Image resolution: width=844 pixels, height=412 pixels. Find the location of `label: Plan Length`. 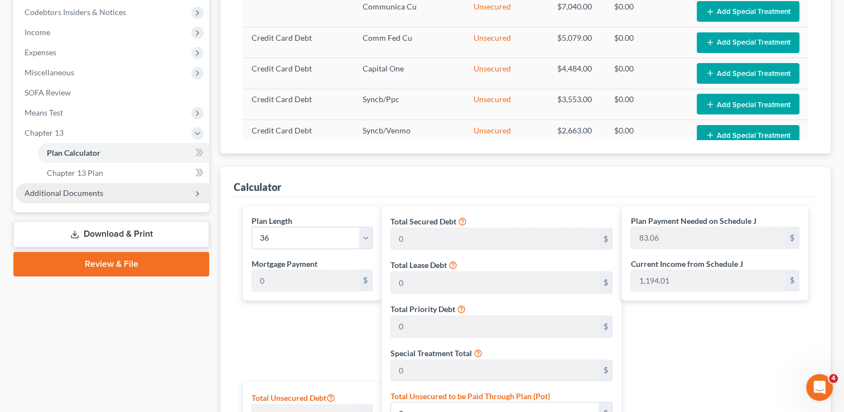

label: Plan Length is located at coordinates (272, 220).